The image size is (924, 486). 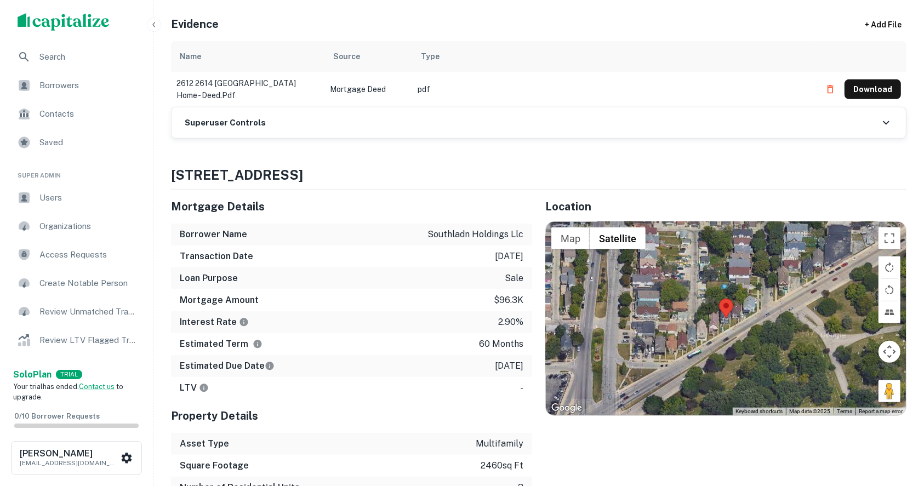 What do you see at coordinates (190, 56) in the screenshot?
I see `div: Name` at bounding box center [190, 56].